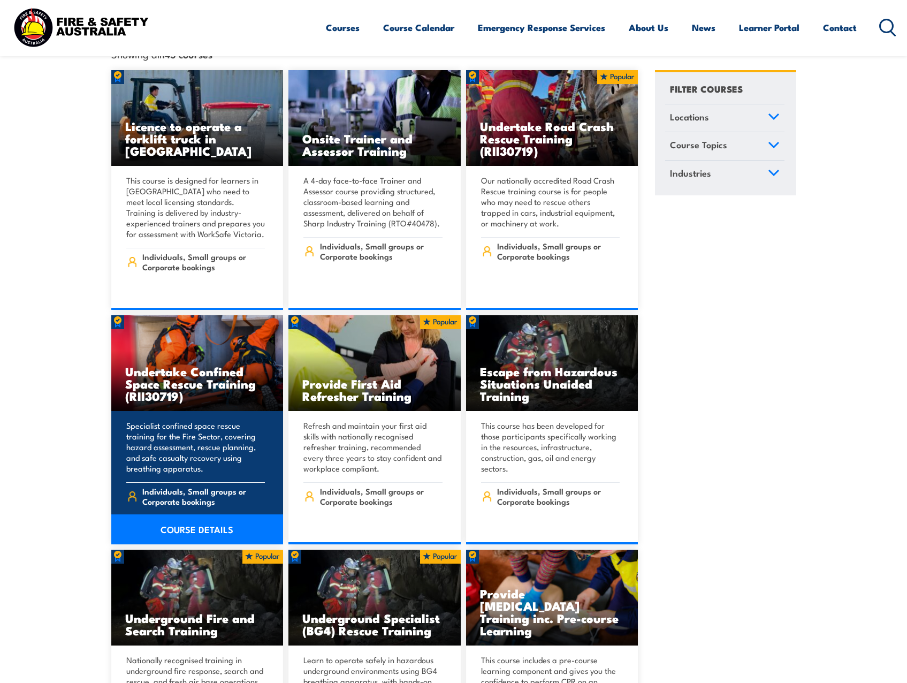  Describe the element at coordinates (707, 88) in the screenshot. I see `h4: FILTER COURSES` at that location.